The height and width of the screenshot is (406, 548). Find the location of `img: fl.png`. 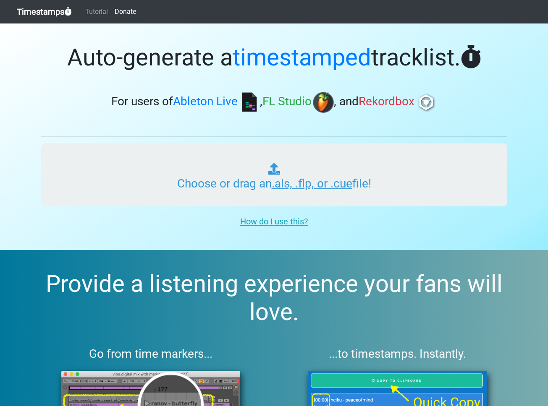

img: fl.png is located at coordinates (323, 102).